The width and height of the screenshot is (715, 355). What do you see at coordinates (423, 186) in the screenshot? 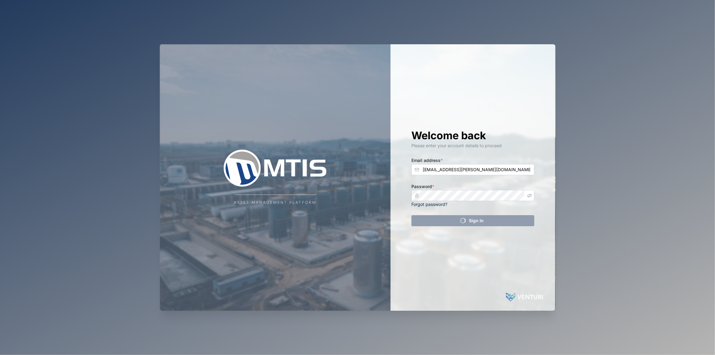
I see `label: Password` at bounding box center [423, 186].